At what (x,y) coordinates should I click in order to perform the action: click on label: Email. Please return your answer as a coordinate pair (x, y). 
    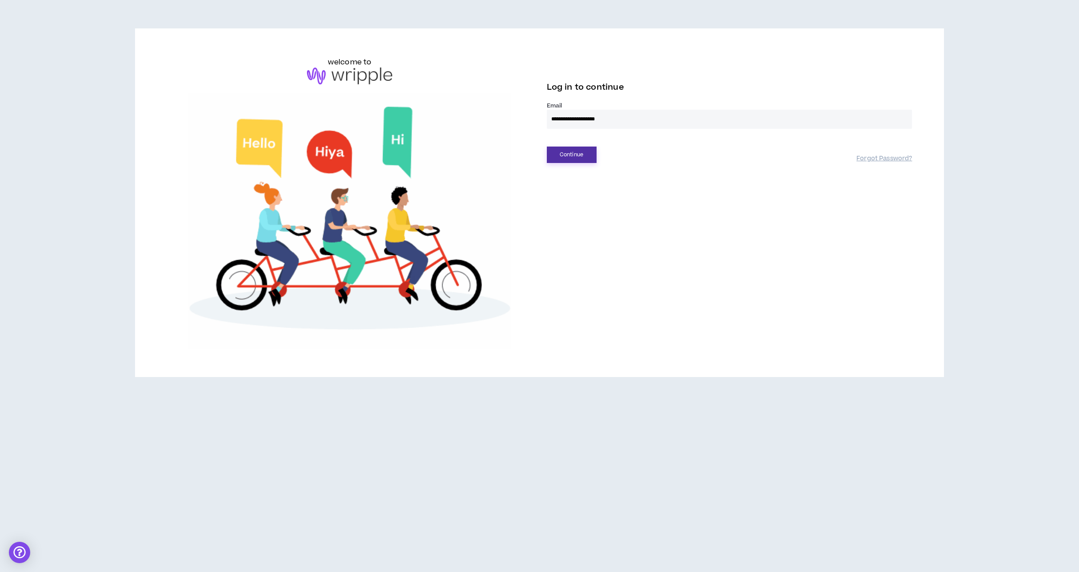
    Looking at the image, I should click on (730, 106).